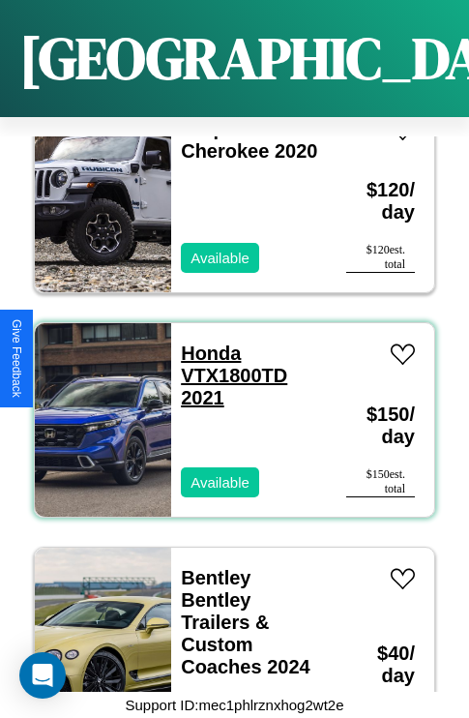  Describe the element at coordinates (380, 664) in the screenshot. I see `h3: $ 40 / day` at that location.